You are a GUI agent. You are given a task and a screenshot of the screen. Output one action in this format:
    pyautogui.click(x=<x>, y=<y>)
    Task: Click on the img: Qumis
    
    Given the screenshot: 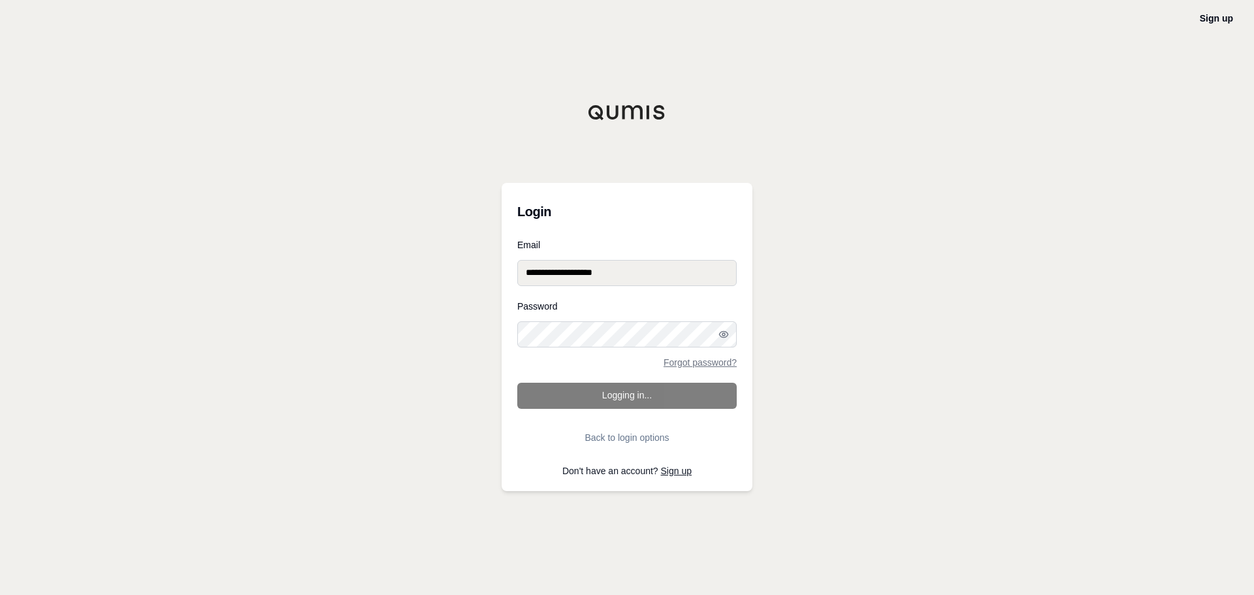 What is the action you would take?
    pyautogui.click(x=627, y=112)
    